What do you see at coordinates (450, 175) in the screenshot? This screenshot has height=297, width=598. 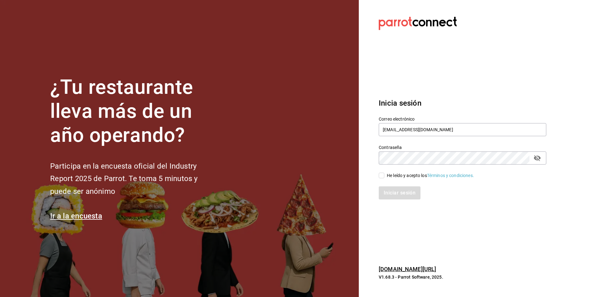 I see `a: Términos y condiciones.` at bounding box center [450, 175].